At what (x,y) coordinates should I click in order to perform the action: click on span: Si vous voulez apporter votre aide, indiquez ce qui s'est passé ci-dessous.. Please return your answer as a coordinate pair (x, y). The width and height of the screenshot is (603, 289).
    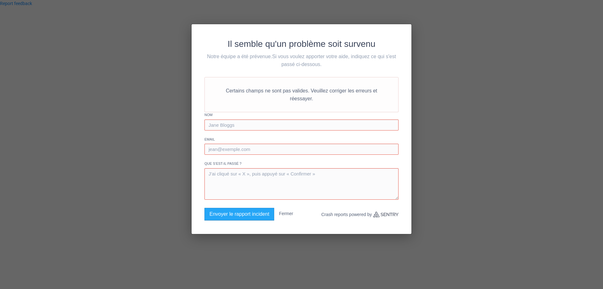
    Looking at the image, I should click on (334, 60).